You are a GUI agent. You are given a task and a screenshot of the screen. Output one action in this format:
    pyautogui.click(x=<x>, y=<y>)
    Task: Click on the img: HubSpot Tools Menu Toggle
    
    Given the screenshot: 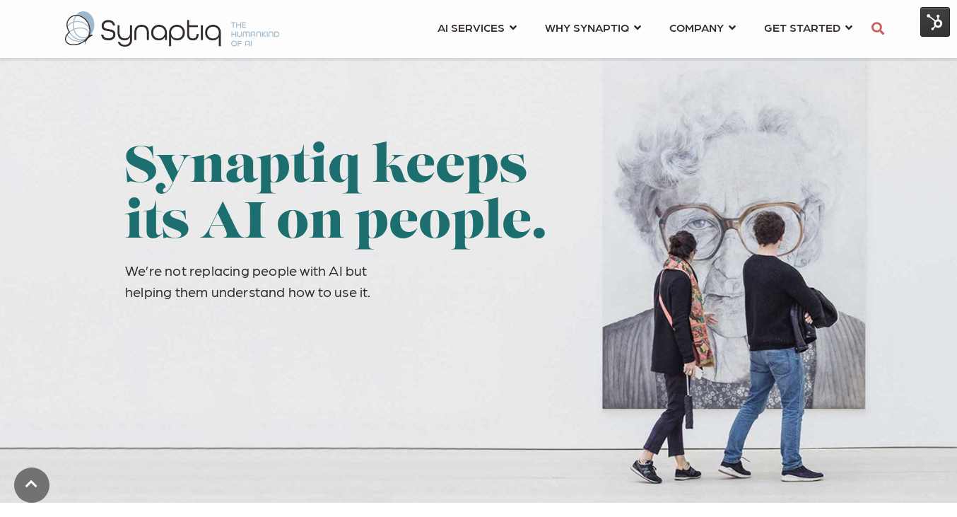 What is the action you would take?
    pyautogui.click(x=935, y=22)
    